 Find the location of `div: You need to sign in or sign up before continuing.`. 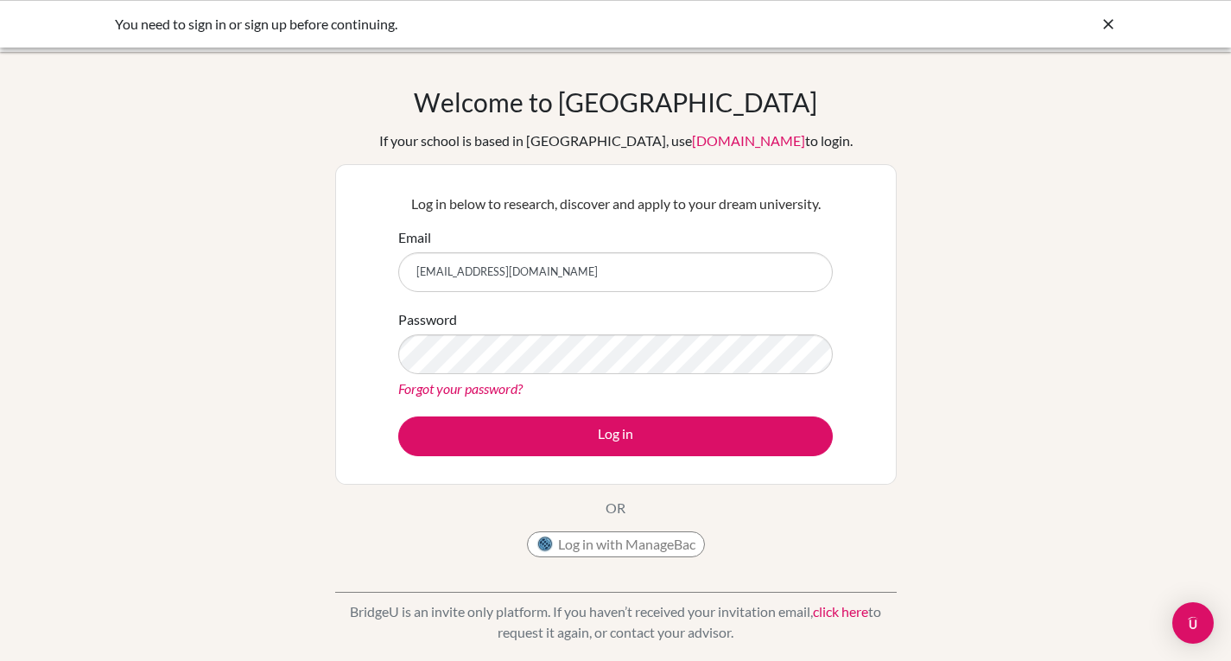

div: You need to sign in or sign up before continuing. is located at coordinates (486, 24).